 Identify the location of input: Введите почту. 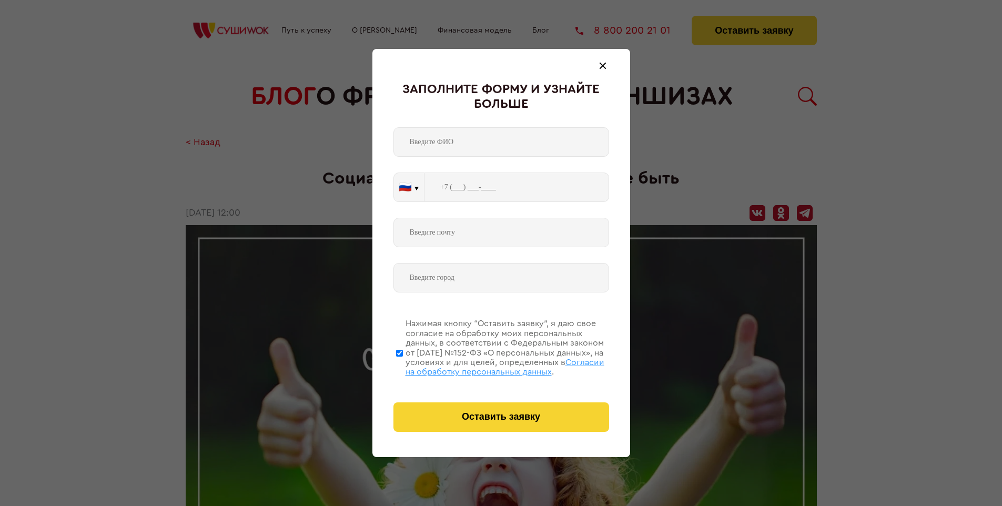
(501, 233).